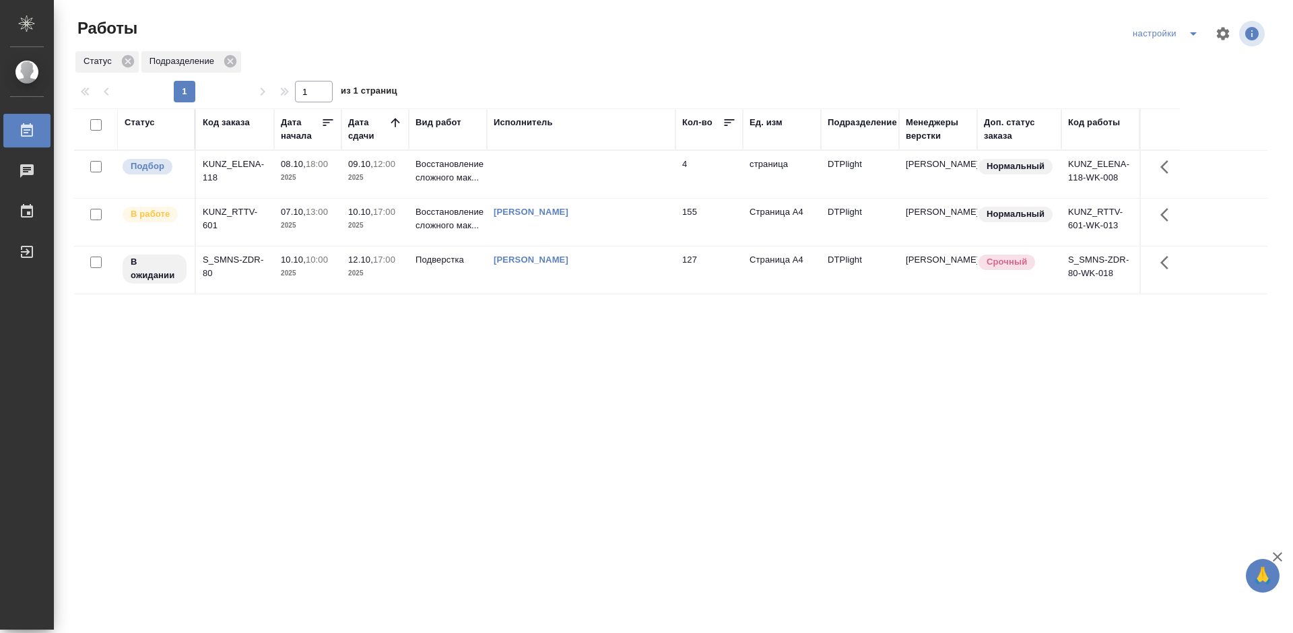 Image resolution: width=1293 pixels, height=633 pixels. I want to click on div: Код заказа, so click(226, 123).